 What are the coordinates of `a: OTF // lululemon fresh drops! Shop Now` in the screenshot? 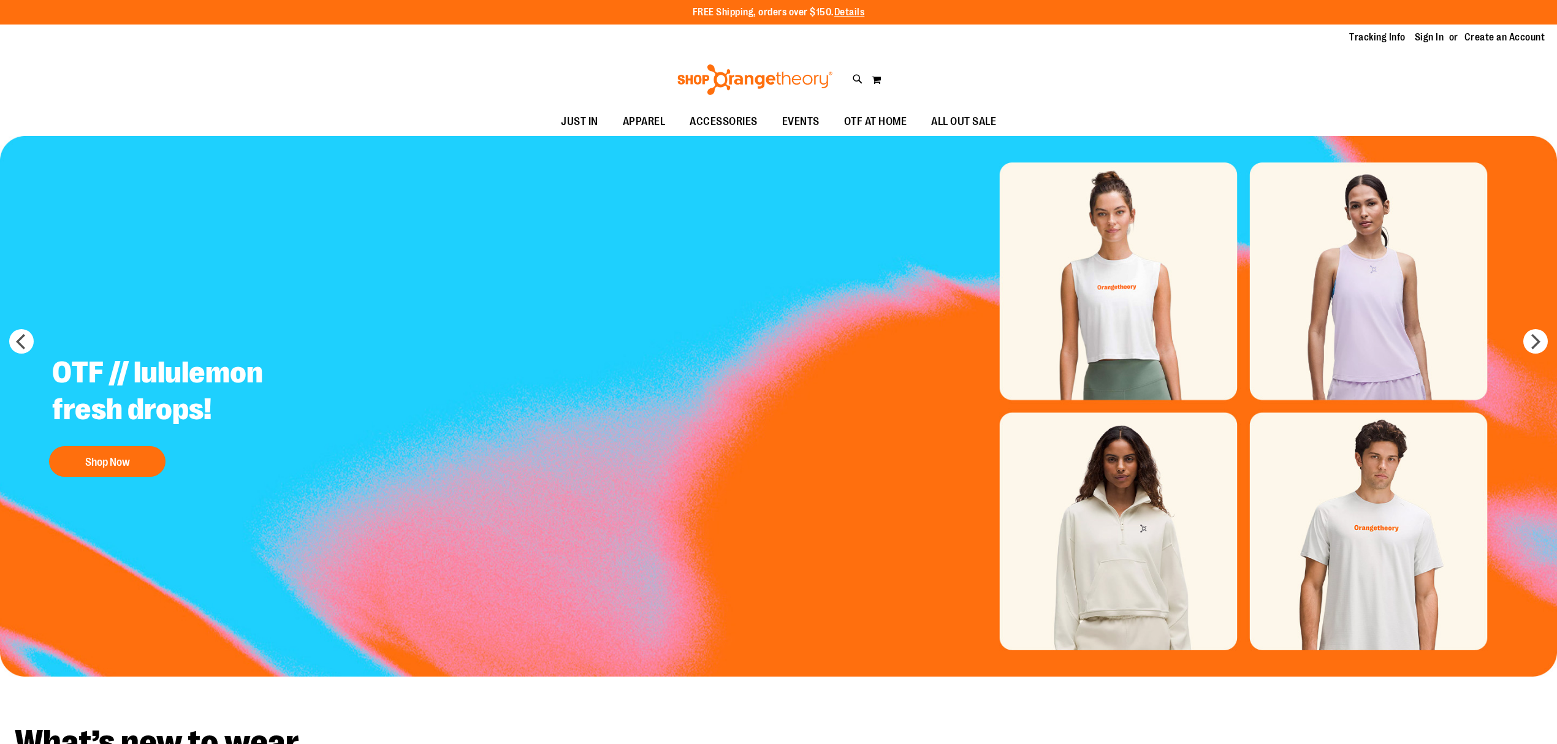 It's located at (195, 414).